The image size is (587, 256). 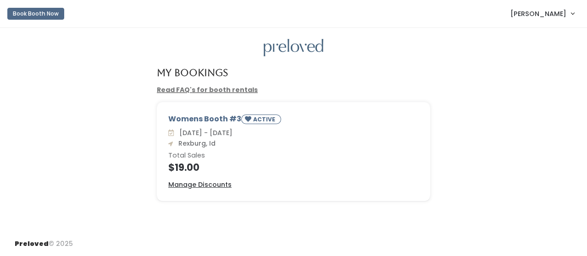 What do you see at coordinates (192, 72) in the screenshot?
I see `h4: My Bookings` at bounding box center [192, 72].